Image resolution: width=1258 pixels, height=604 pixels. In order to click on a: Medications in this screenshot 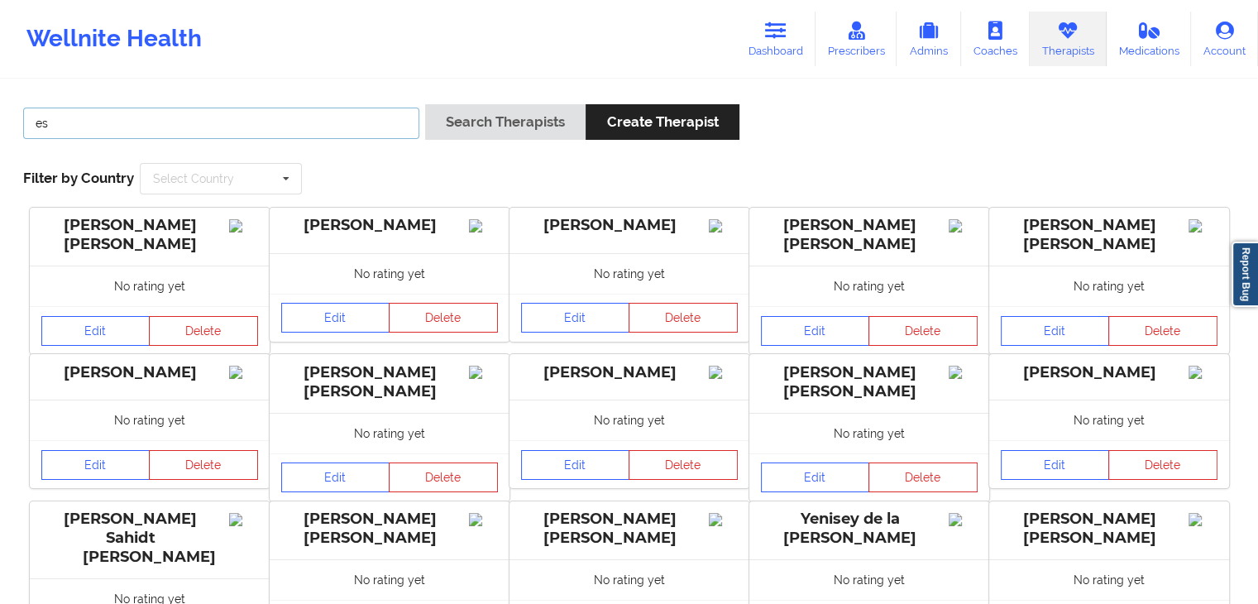, I will do `click(1149, 39)`.